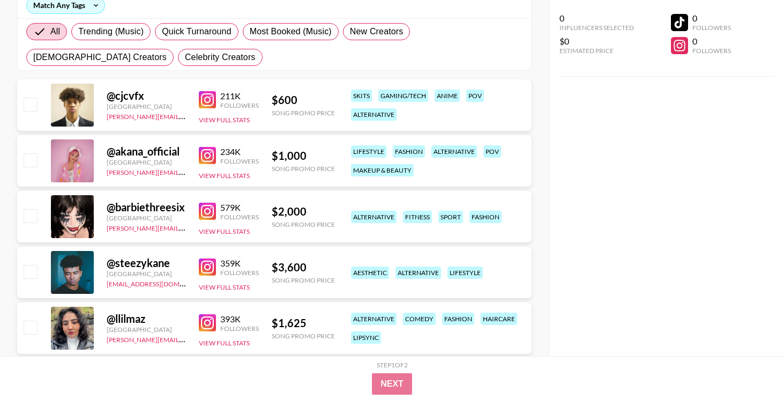 Image resolution: width=784 pixels, height=399 pixels. Describe the element at coordinates (366, 337) in the screenshot. I see `div: lipsync` at that location.